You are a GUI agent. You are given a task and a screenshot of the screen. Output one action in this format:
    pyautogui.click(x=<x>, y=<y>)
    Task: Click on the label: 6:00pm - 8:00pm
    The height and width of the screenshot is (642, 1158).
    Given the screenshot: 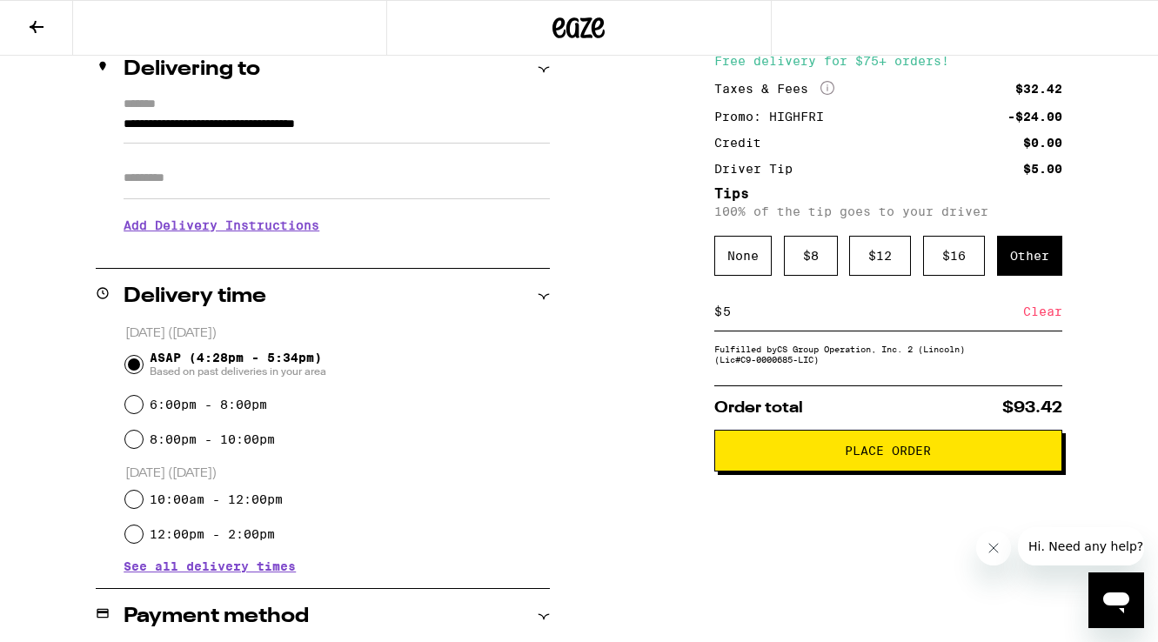 What is the action you would take?
    pyautogui.click(x=208, y=405)
    